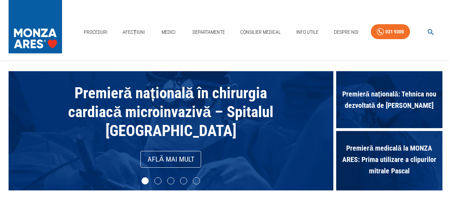 Image resolution: width=451 pixels, height=199 pixels. What do you see at coordinates (390, 160) in the screenshot?
I see `span: Premieră medicală la MONZA ARES: Prima utilizare a clipurilor mitrale Pascal` at bounding box center [390, 160].